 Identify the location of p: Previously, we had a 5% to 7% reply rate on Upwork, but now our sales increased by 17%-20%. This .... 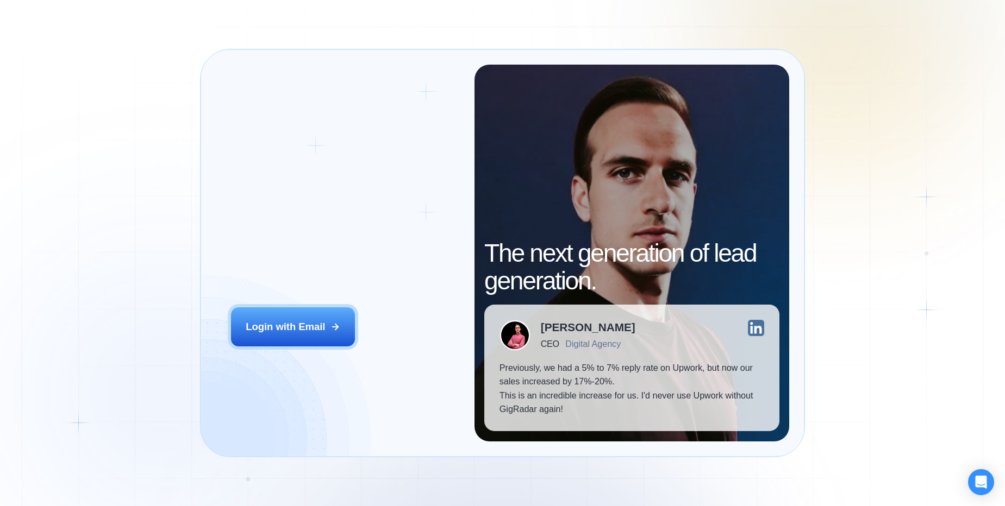
(631, 389).